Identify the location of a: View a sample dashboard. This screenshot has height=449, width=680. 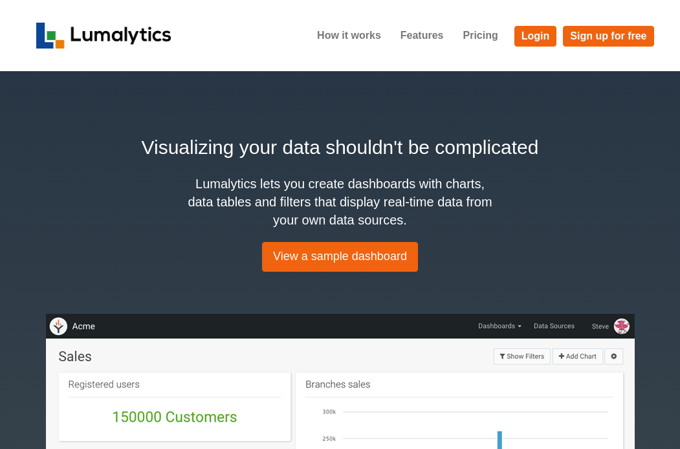
(339, 257).